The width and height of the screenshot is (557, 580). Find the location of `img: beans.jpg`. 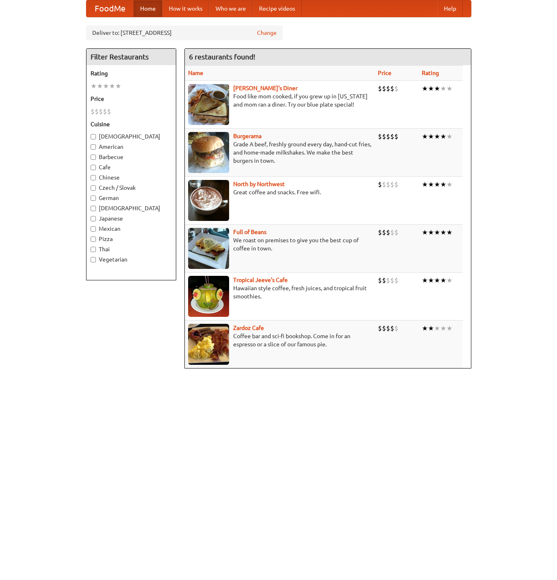

img: beans.jpg is located at coordinates (208, 248).